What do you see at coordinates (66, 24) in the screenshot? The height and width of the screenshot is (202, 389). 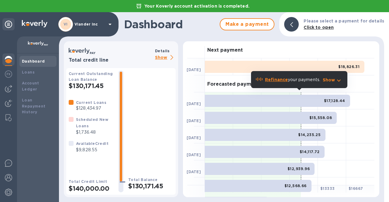 I see `b: VI` at bounding box center [66, 24].